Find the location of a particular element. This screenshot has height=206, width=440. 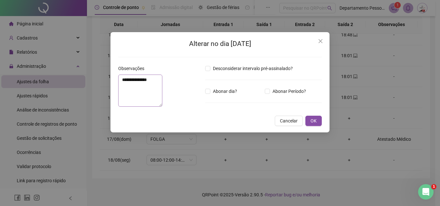

label: Observações is located at coordinates (133, 69).